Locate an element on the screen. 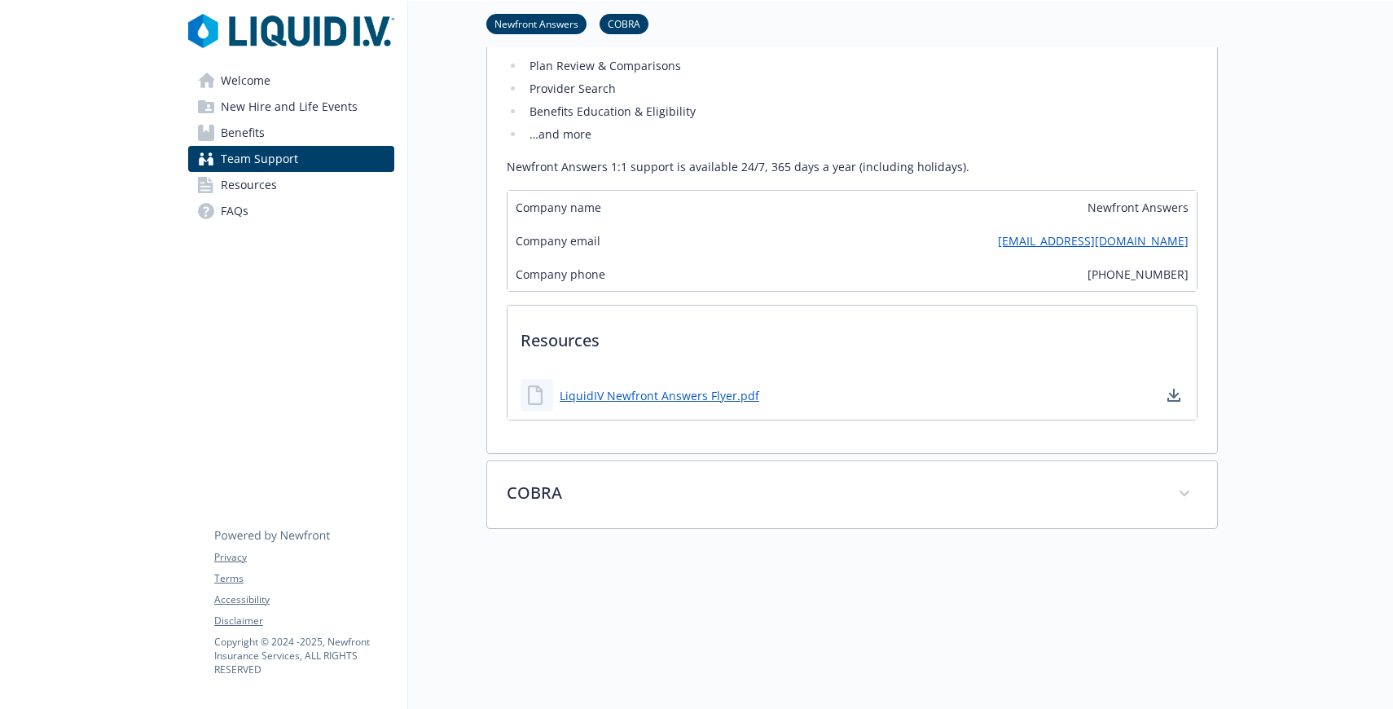  li: Plan Review & Comparisons is located at coordinates (861, 66).